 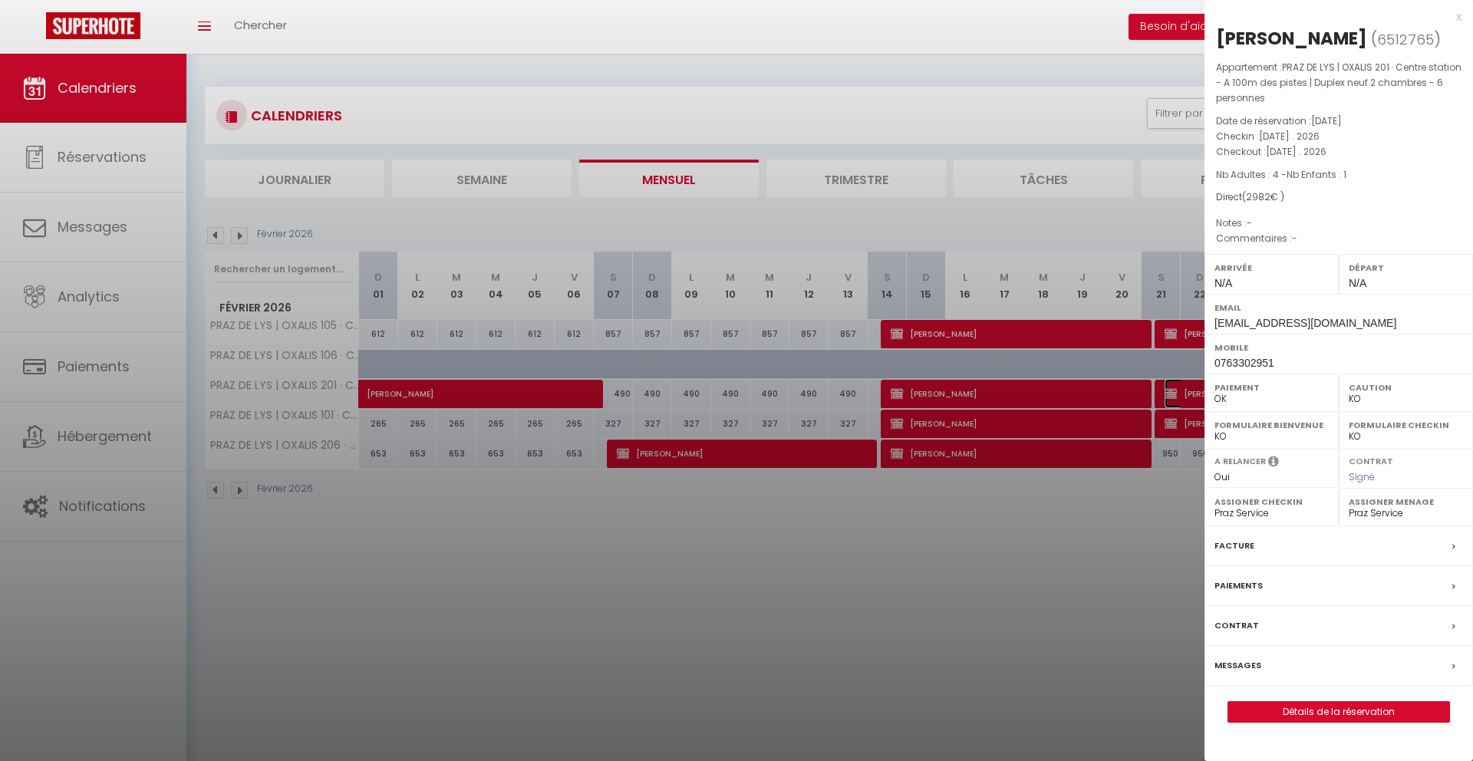 What do you see at coordinates (1406, 388) in the screenshot?
I see `label: Caution` at bounding box center [1406, 388].